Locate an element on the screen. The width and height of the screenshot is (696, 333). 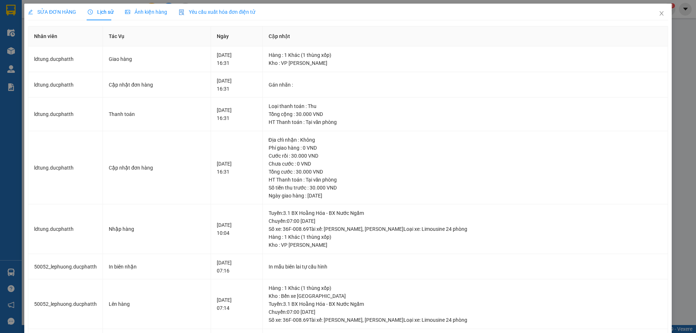
div: Phí giao hàng : 0 VND is located at coordinates (465, 148).